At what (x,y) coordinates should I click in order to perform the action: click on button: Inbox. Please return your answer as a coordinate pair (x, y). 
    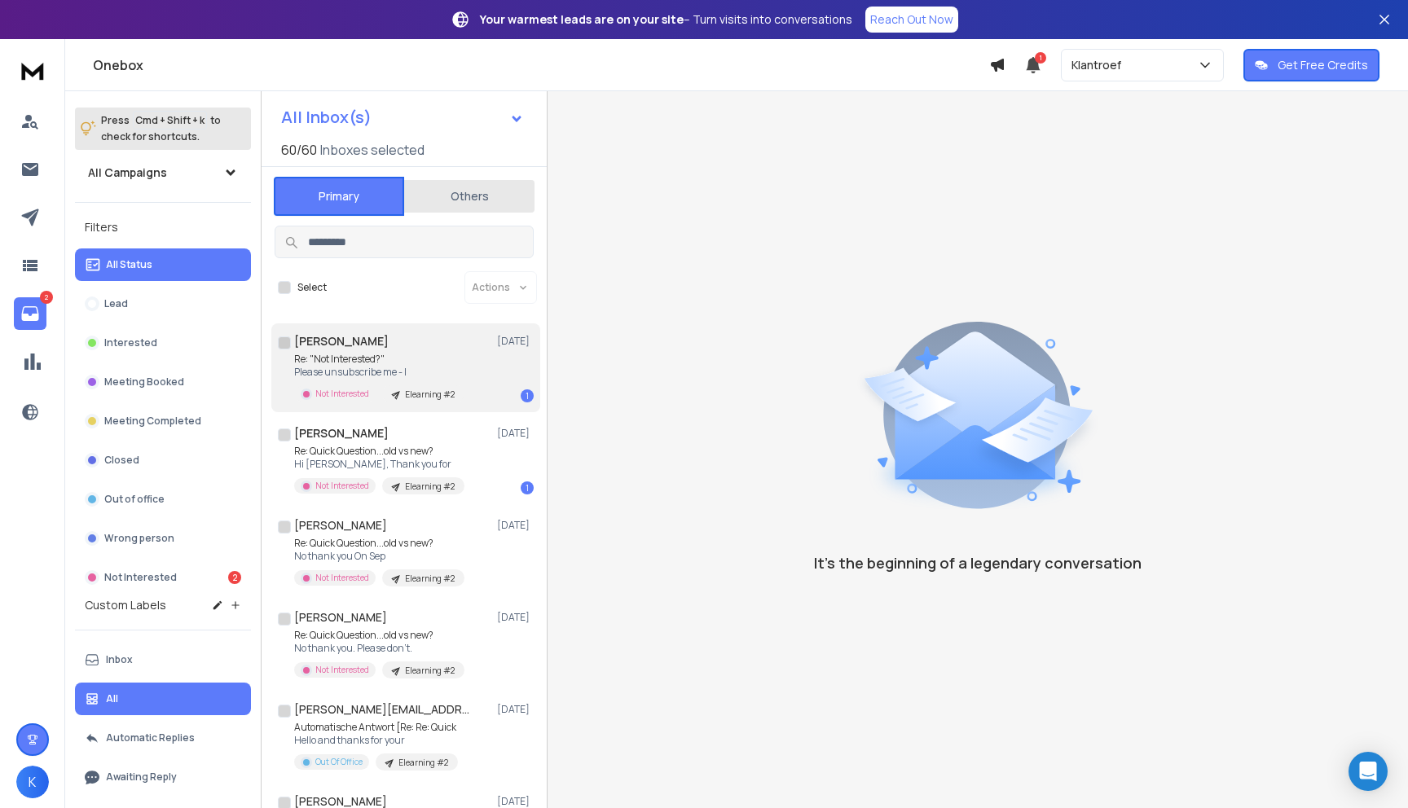
    Looking at the image, I should click on (163, 660).